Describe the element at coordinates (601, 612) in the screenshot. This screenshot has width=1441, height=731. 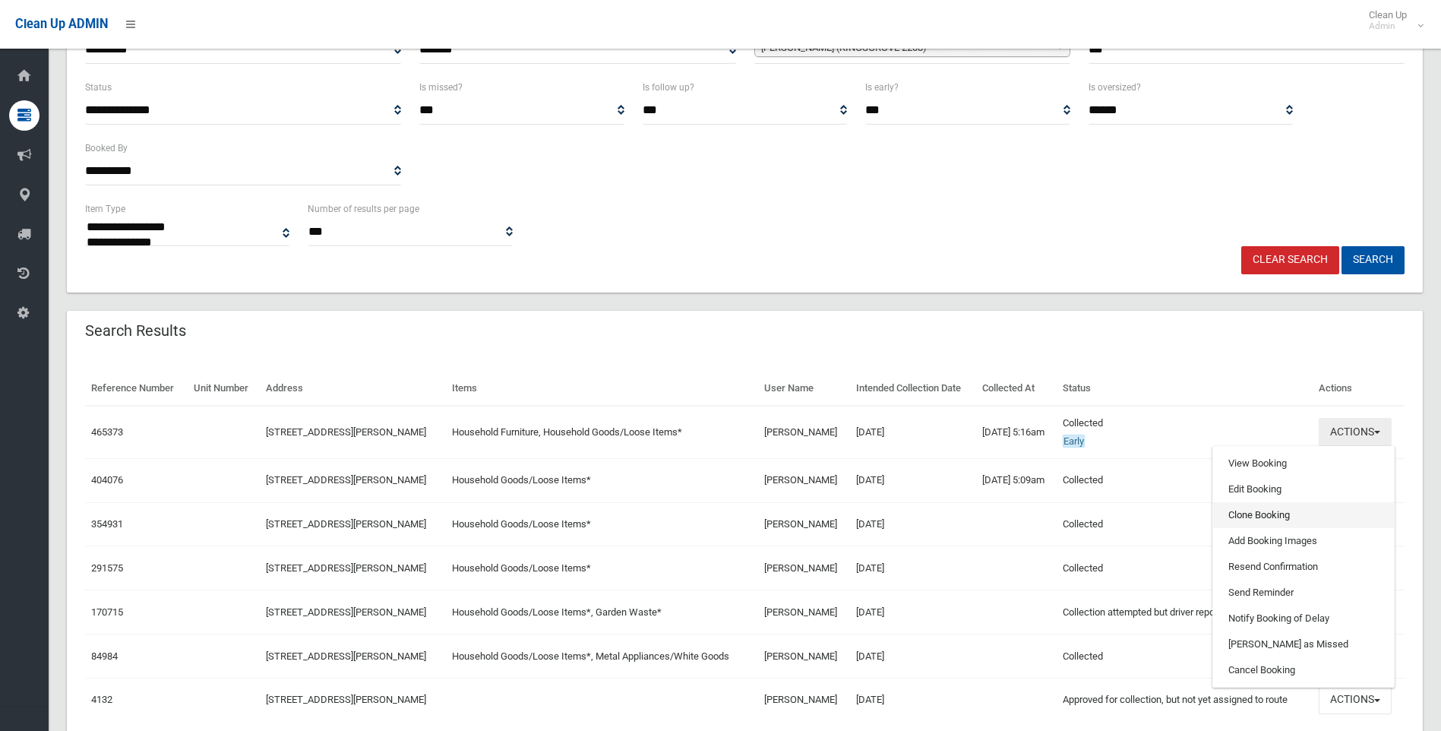
I see `td: Household Goods/Loose Items*, Garden Waste*` at that location.